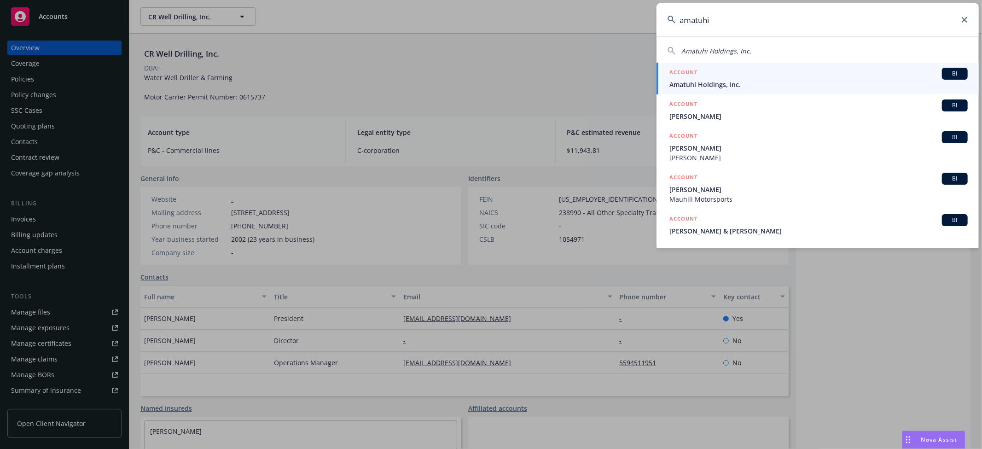 This screenshot has height=449, width=982. Describe the element at coordinates (818, 20) in the screenshot. I see `input: Search...` at that location.